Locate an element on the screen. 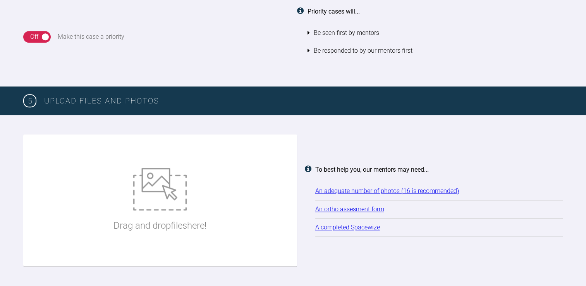  a: A completed Spacewize is located at coordinates (347, 227).